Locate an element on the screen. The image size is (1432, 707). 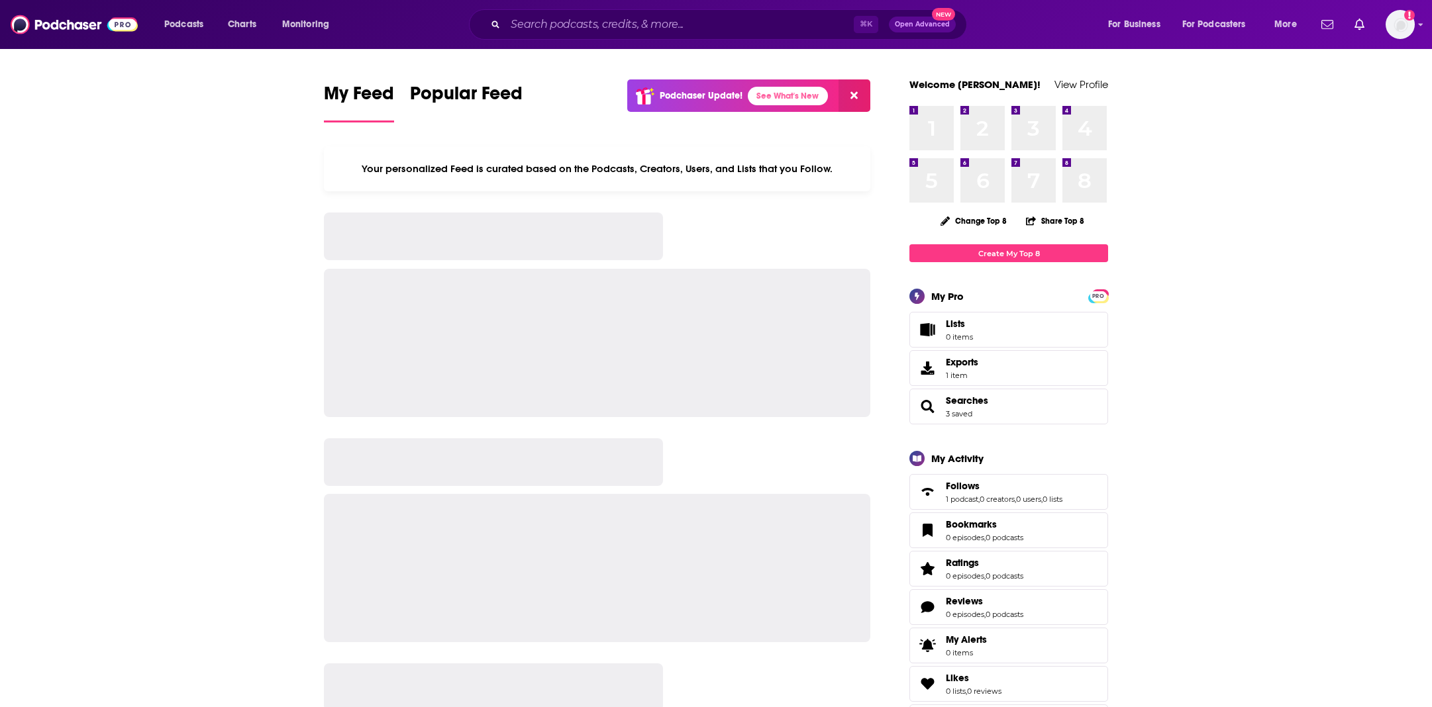
img: Podchaser - Follow, Share and Rate Podcasts is located at coordinates (74, 24).